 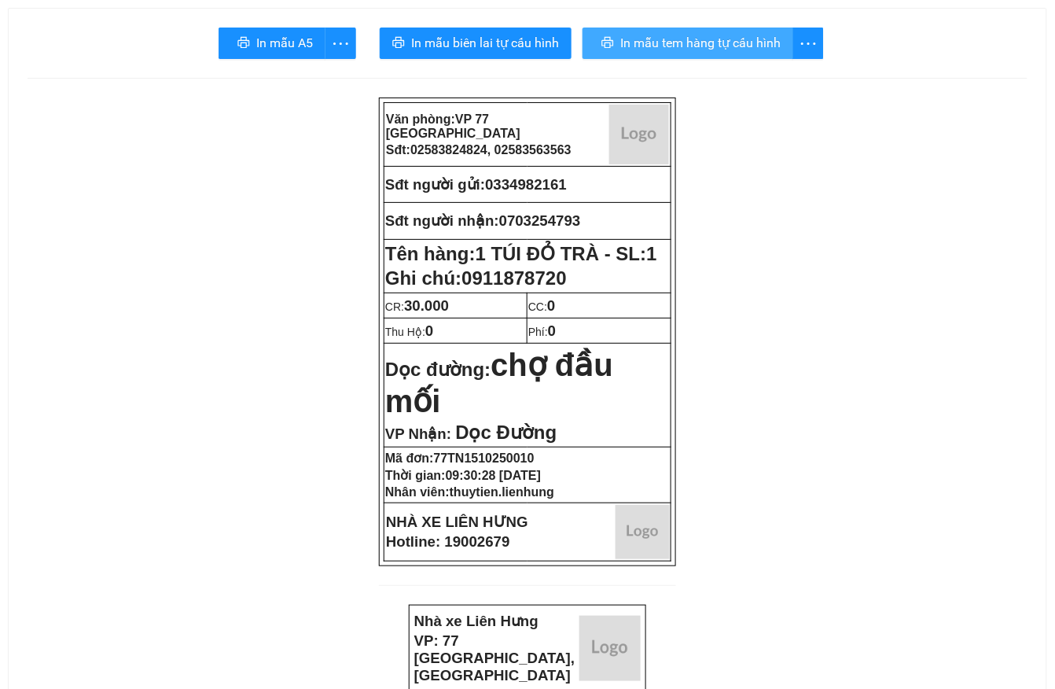 I want to click on strong: Nhà xe Liên Hưng, so click(x=477, y=621).